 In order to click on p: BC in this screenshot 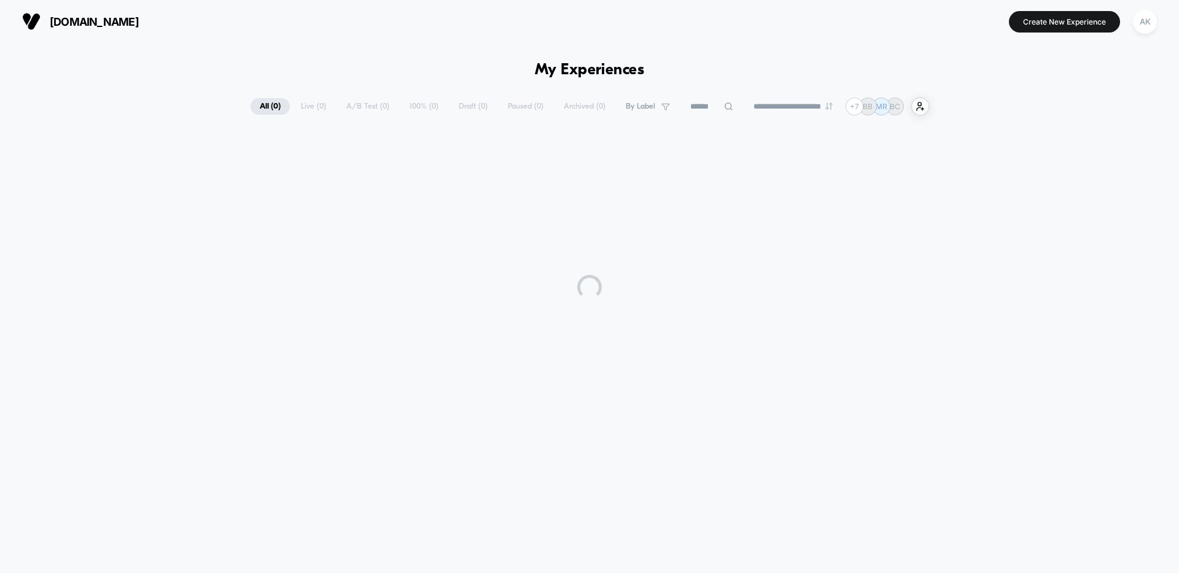, I will do `click(894, 106)`.